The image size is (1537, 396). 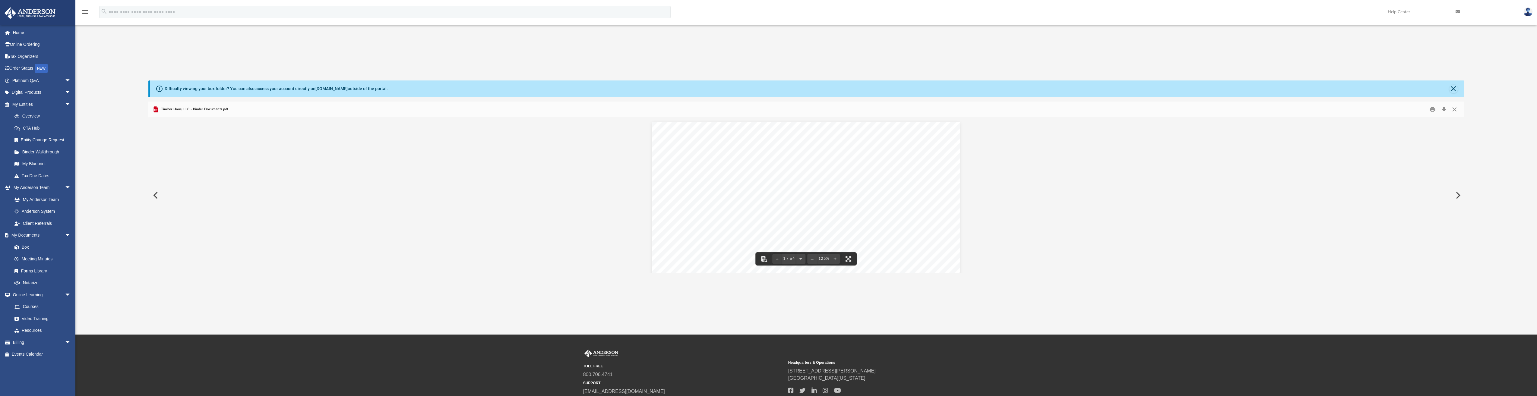 I want to click on a: Tax Due Dates, so click(x=44, y=176).